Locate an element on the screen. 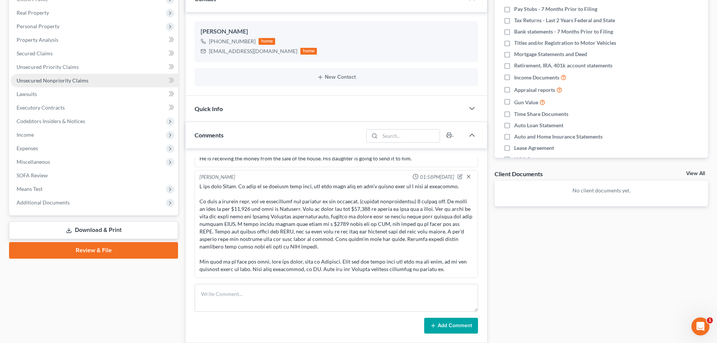  span: Lease Agreement is located at coordinates (534, 148).